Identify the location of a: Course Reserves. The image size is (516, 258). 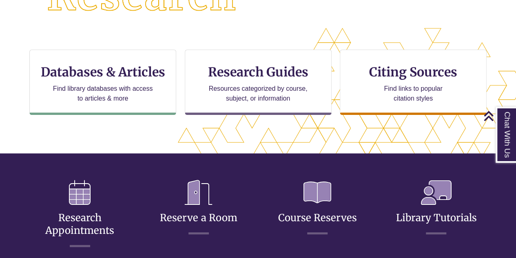
(318, 207).